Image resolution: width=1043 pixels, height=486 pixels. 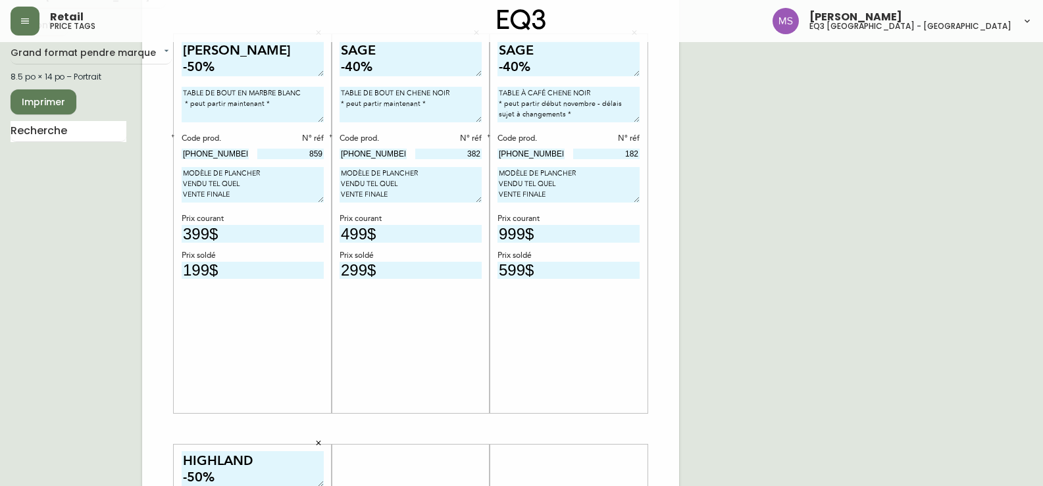 I want to click on span: Imprimer, so click(x=43, y=102).